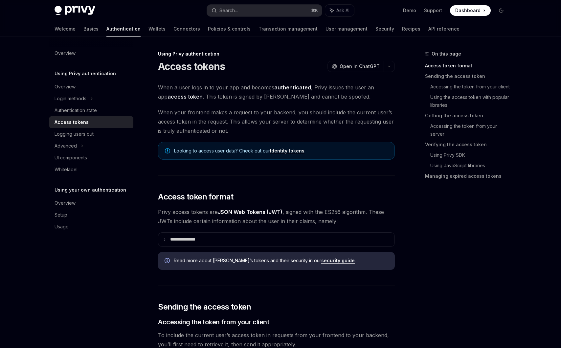 This screenshot has width=561, height=348. Describe the element at coordinates (281, 151) in the screenshot. I see `span: Looking to access user data? Check out our .` at that location.